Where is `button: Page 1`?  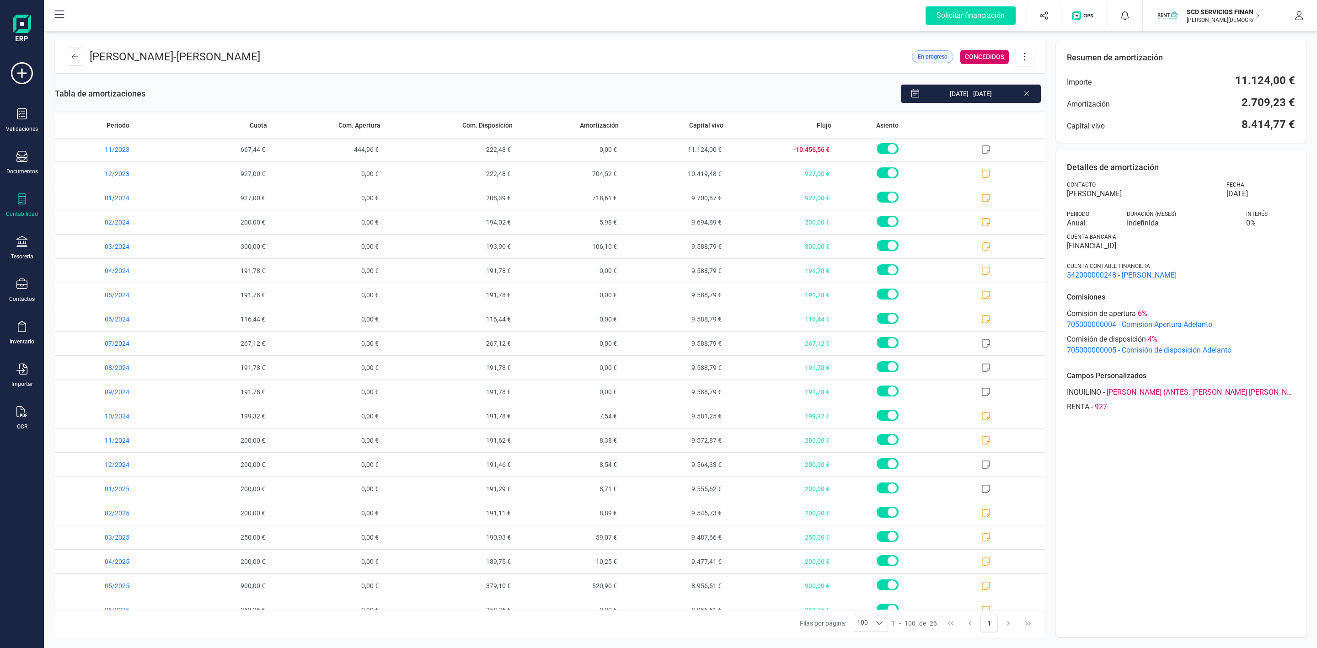
button: Page 1 is located at coordinates (989, 623).